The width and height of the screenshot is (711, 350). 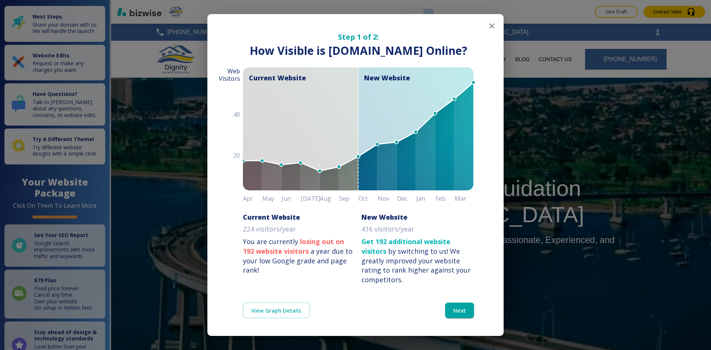 What do you see at coordinates (459, 310) in the screenshot?
I see `button: Next` at bounding box center [459, 310].